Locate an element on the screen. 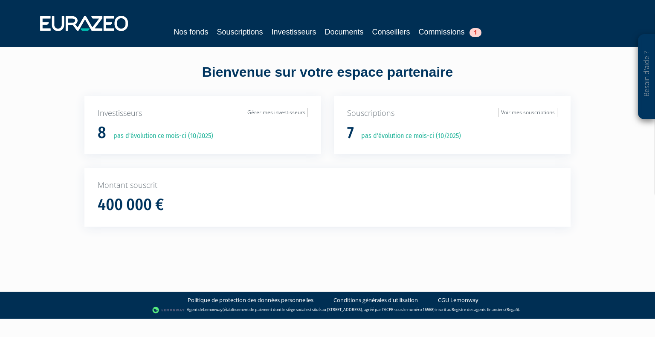 The height and width of the screenshot is (337, 655). img: 1732889491-logotype_eurazeo_blanc_rvb.png is located at coordinates (84, 23).